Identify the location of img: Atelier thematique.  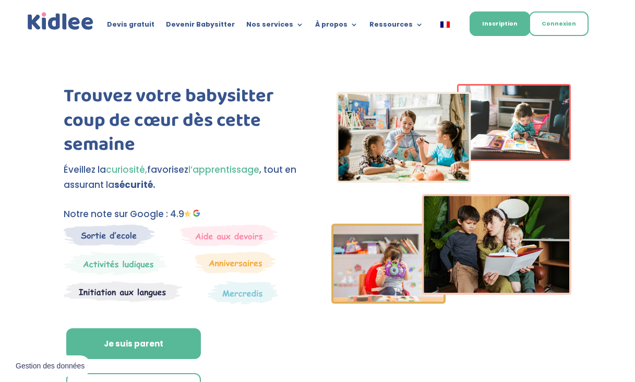
(123, 292).